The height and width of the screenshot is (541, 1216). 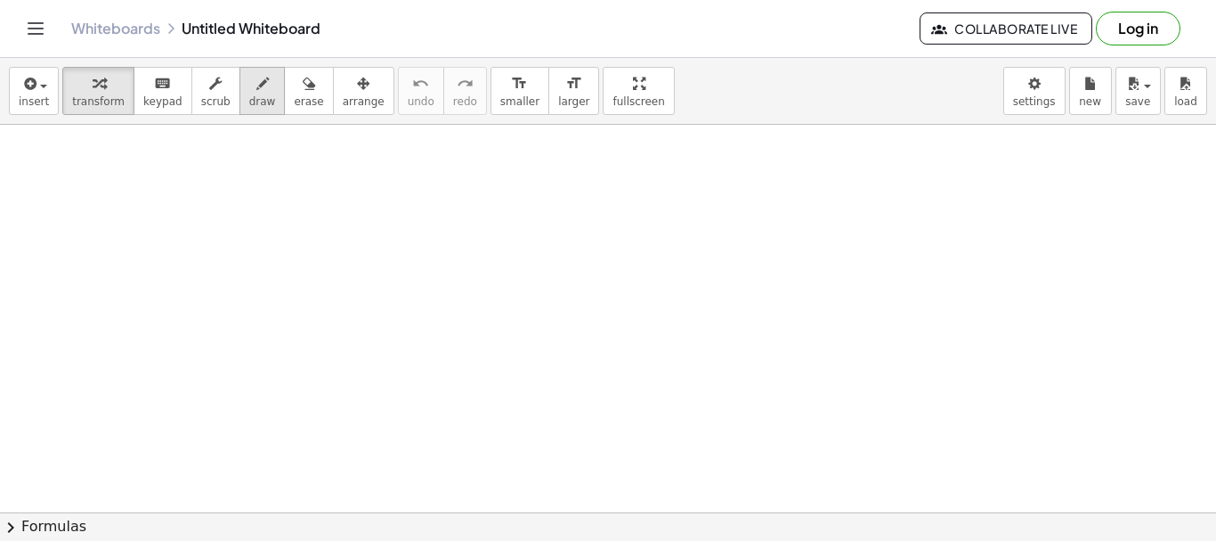 I want to click on button: erase, so click(x=308, y=91).